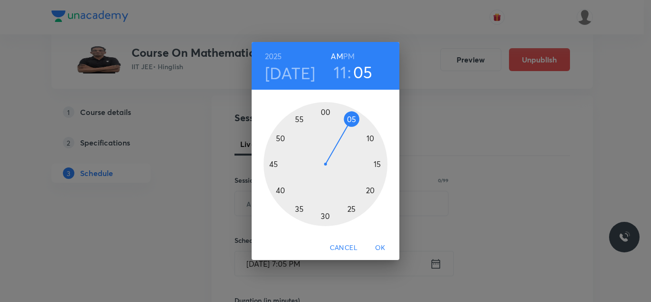 The width and height of the screenshot is (651, 302). I want to click on button: 05, so click(363, 72).